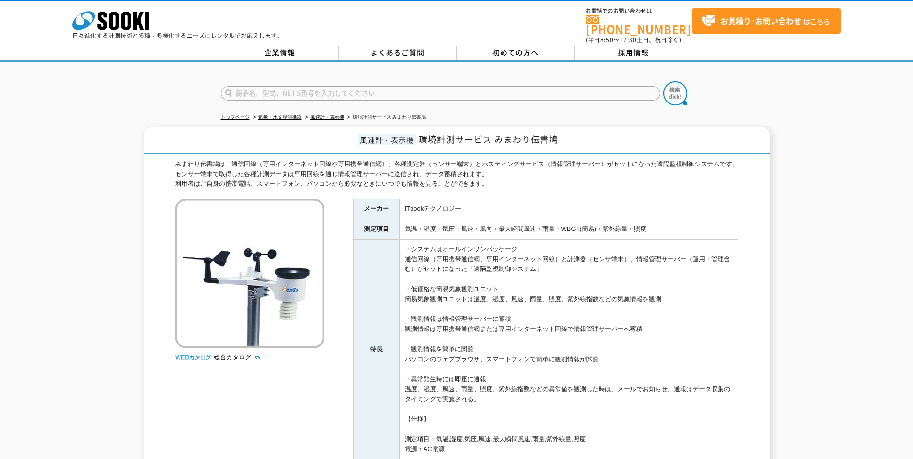  I want to click on a: 採用情報, so click(634, 53).